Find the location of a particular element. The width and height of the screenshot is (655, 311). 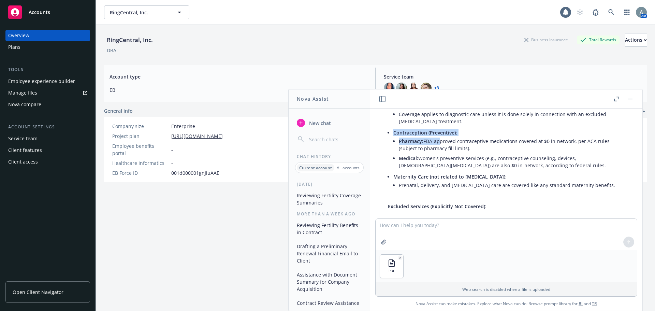

button: Actions is located at coordinates (636, 40).